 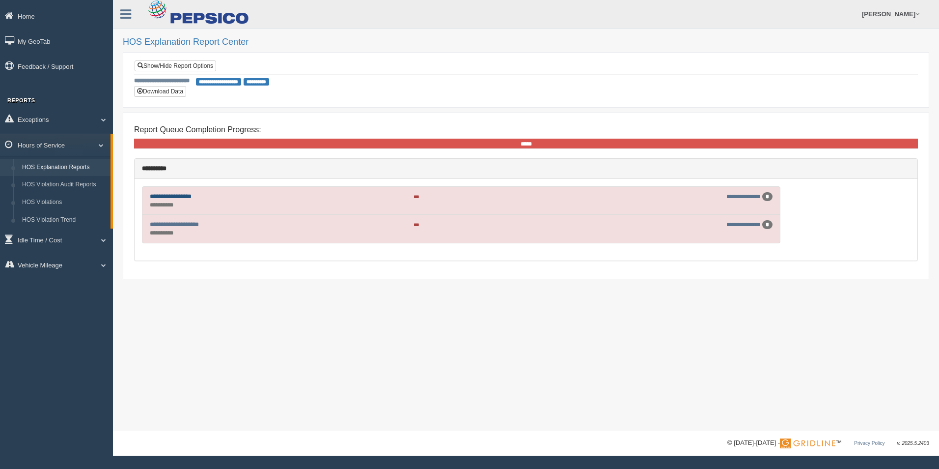 I want to click on h2: HOS Explanation Report Center, so click(x=526, y=42).